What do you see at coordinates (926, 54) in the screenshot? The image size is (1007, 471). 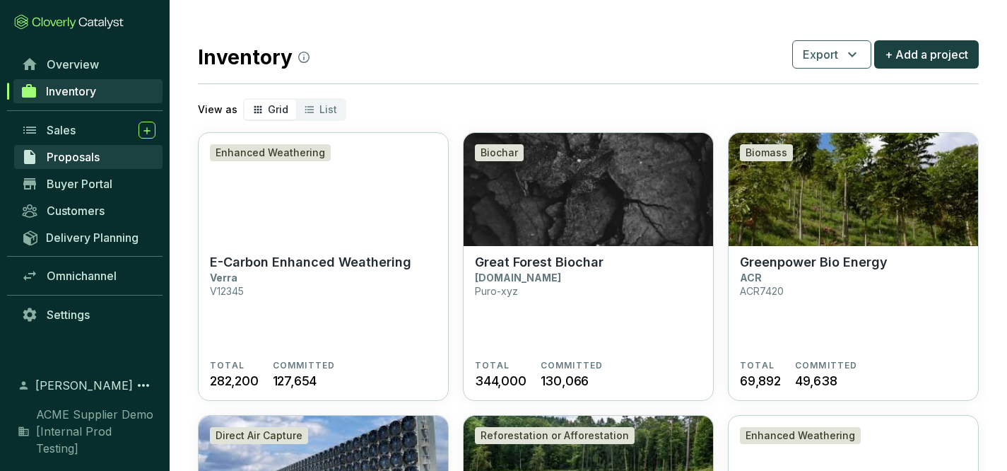 I see `span: + Add a project` at bounding box center [926, 54].